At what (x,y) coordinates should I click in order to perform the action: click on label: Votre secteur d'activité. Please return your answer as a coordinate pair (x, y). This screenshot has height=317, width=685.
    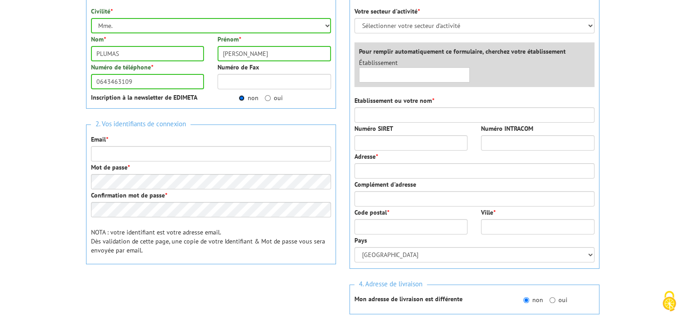
    Looking at the image, I should click on (387, 11).